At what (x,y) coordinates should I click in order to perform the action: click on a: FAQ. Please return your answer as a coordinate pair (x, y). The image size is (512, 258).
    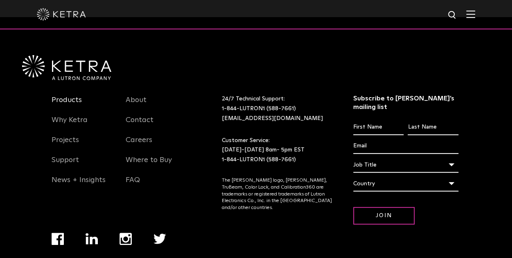
    Looking at the image, I should click on (132, 185).